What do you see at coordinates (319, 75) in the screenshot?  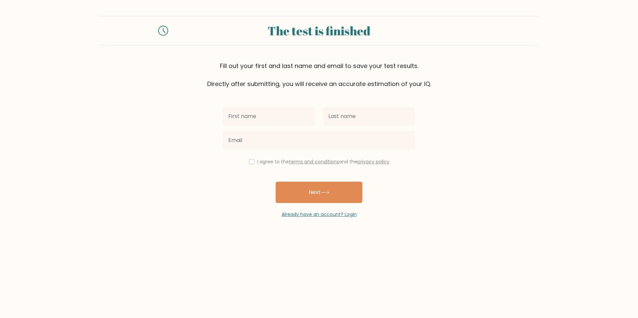 I see `div: Fill out your first and last name and email to save your test results. Directly after submitting,...` at bounding box center [319, 75].